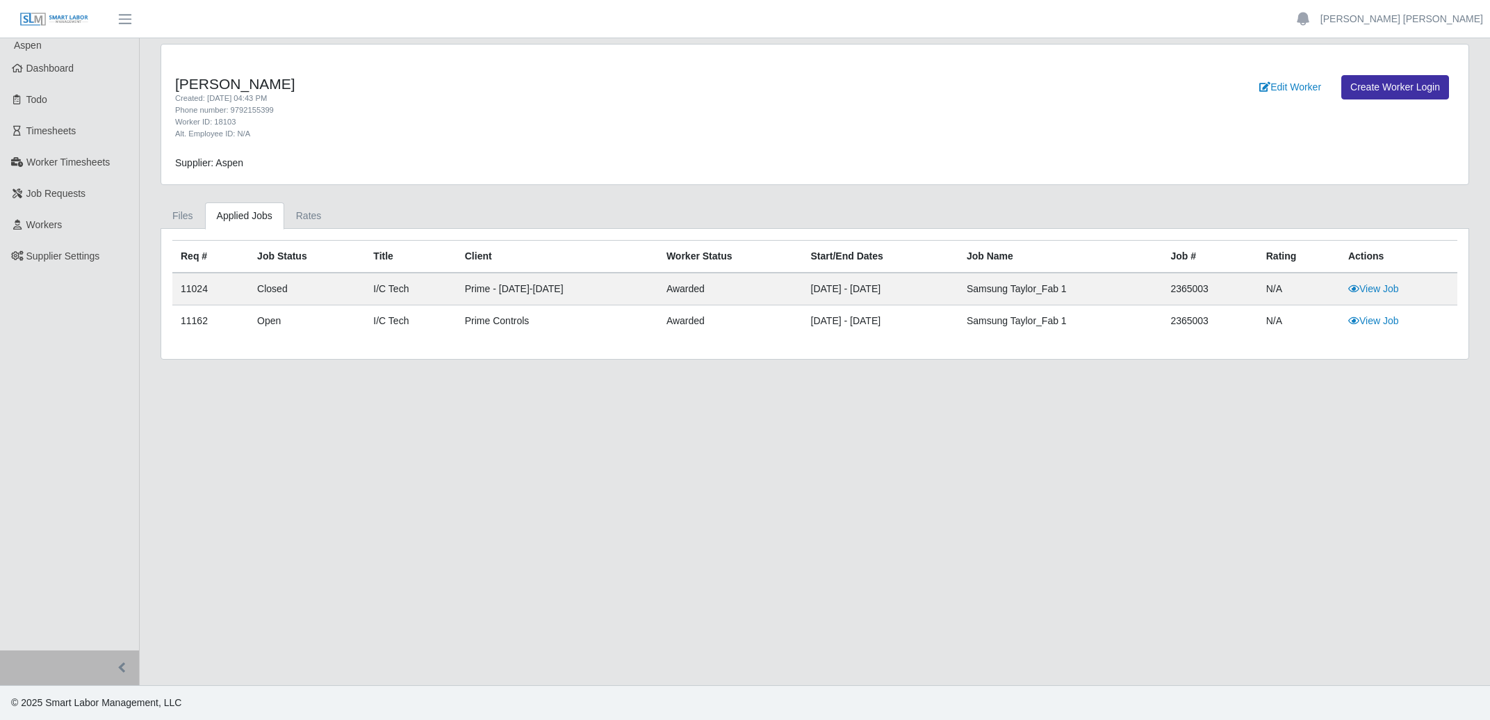 This screenshot has width=1490, height=720. I want to click on a: Edit Worker, so click(1290, 87).